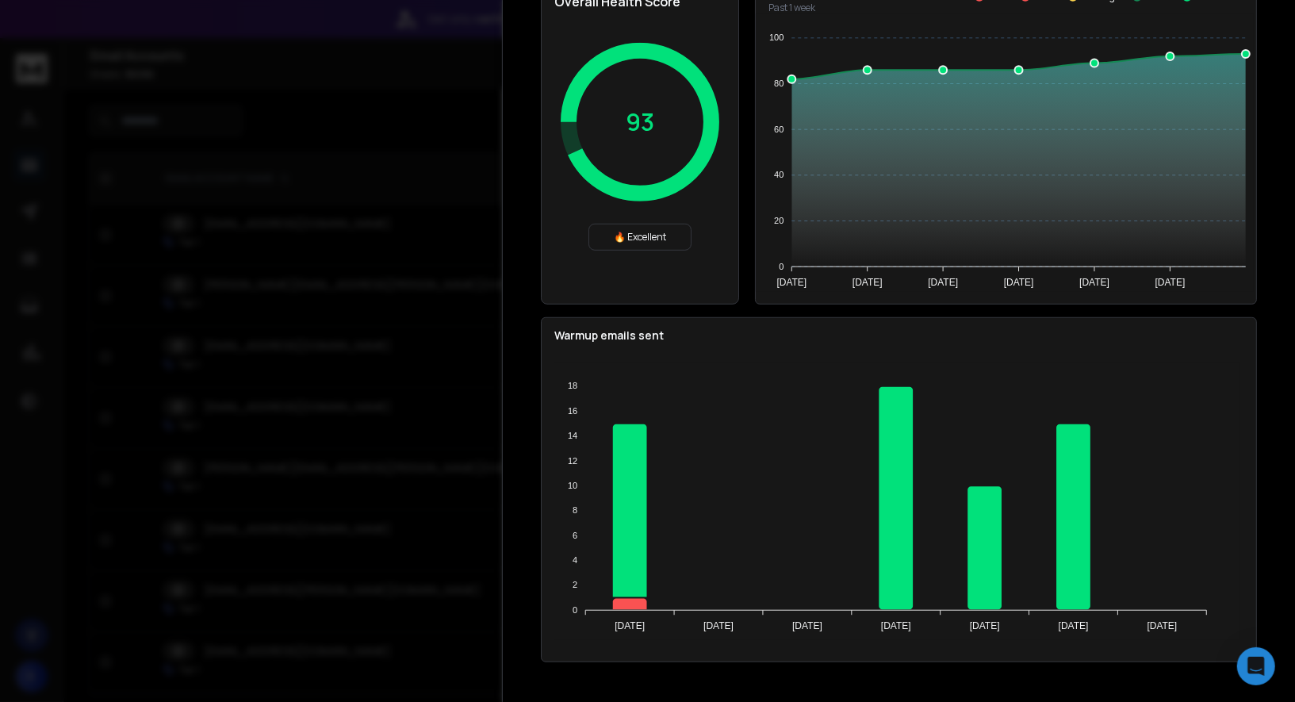  Describe the element at coordinates (575, 585) in the screenshot. I see `tspan: 2` at that location.